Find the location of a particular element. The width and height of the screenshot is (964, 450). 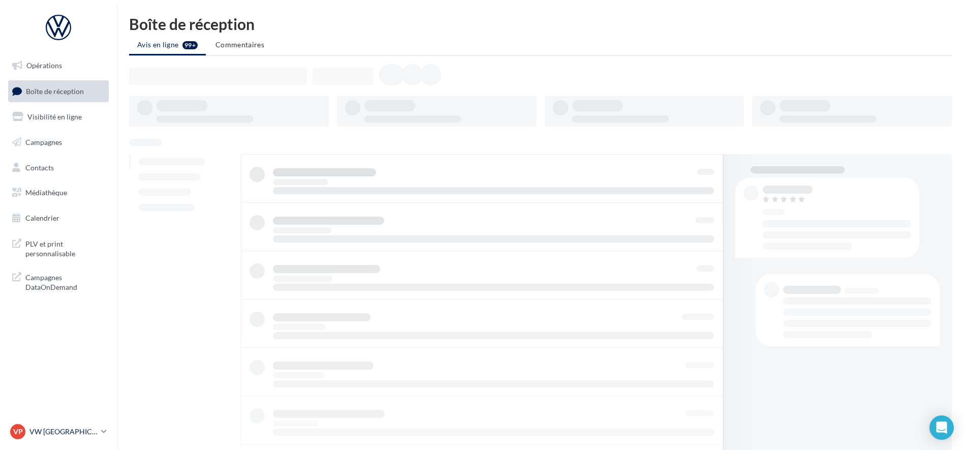

span: Contacts is located at coordinates (40, 167).